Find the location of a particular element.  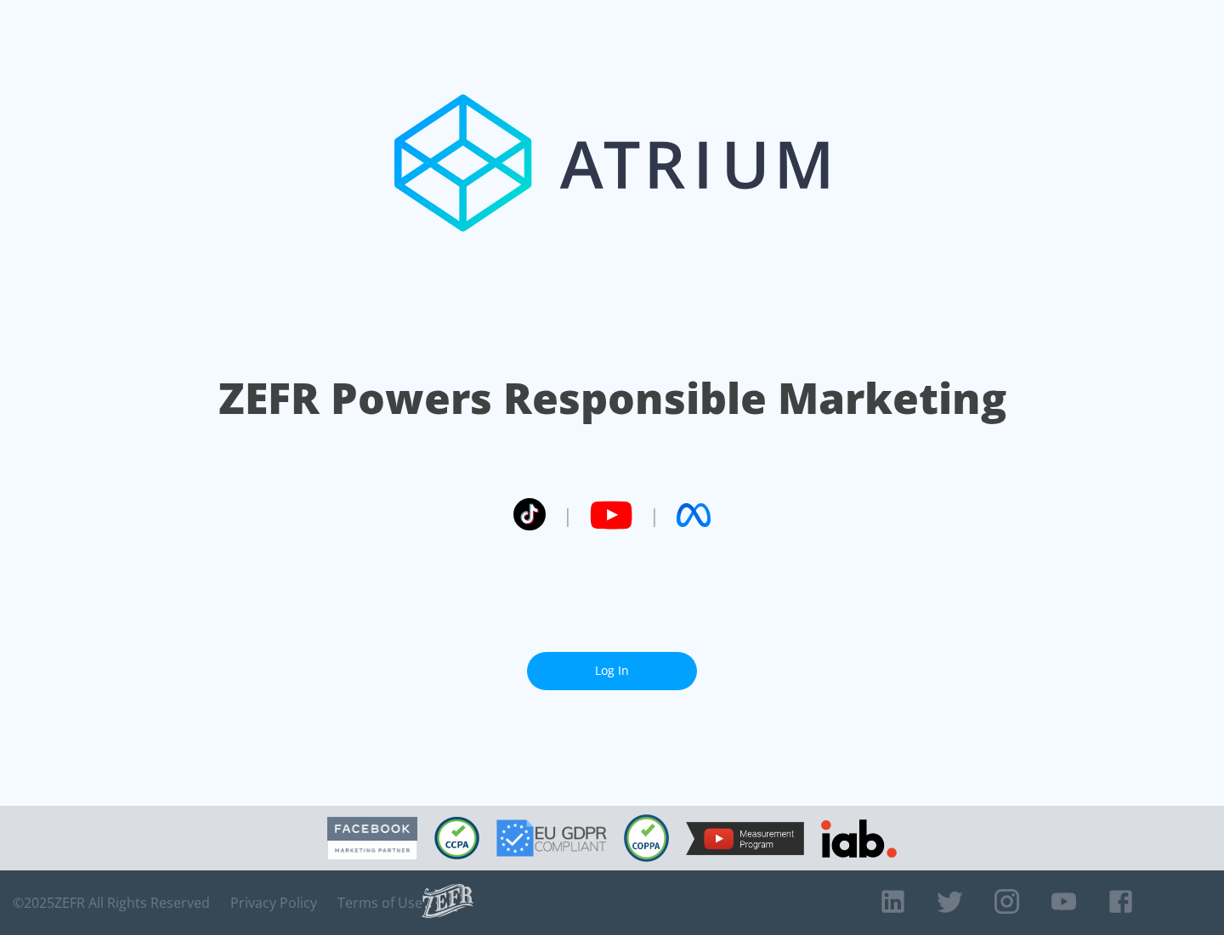

a: Terms of Use is located at coordinates (380, 903).